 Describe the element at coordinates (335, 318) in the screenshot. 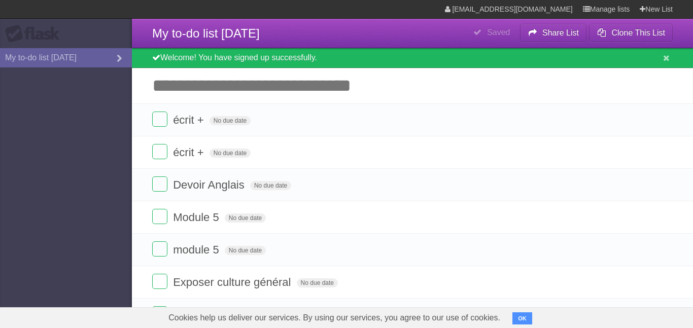

I see `span: Cookies help us deliver our services. By using our services, you agree to our use of cookies.` at that location.